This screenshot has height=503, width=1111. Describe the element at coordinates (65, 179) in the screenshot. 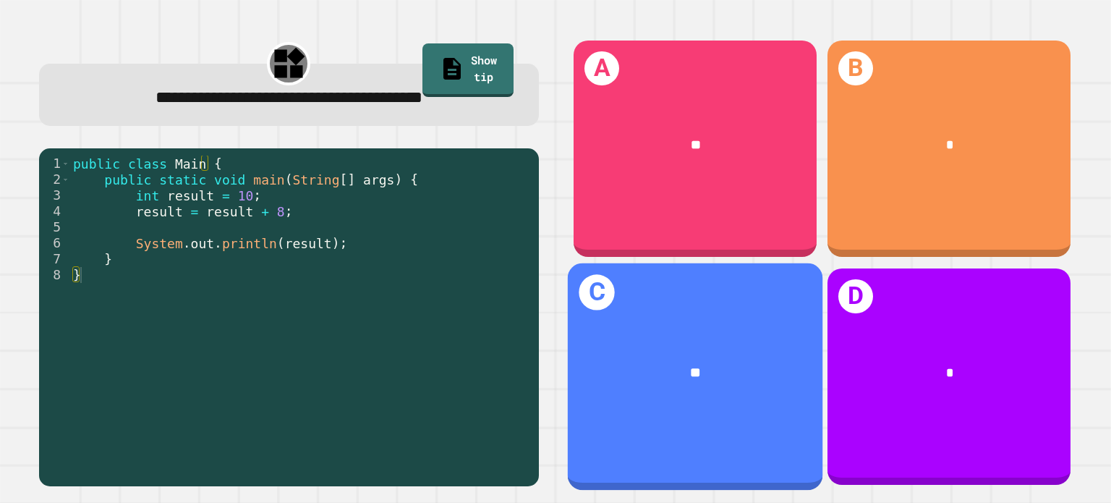

I see `span: Toggle code folding, rows 2 through 7` at that location.